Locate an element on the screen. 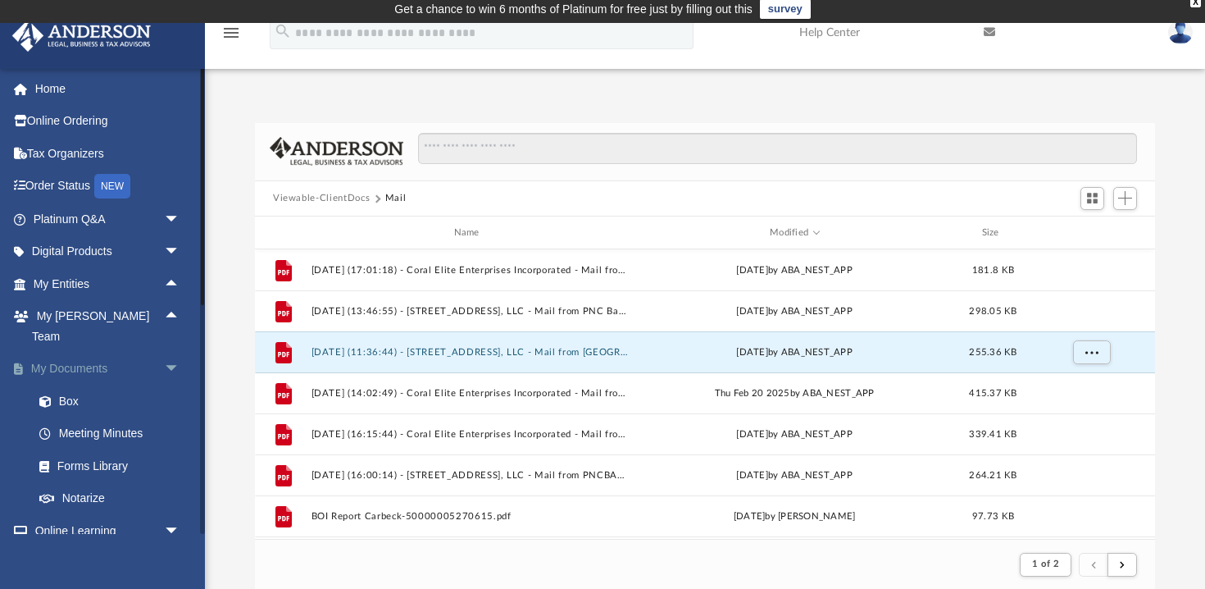  div: Modified is located at coordinates (794, 233).